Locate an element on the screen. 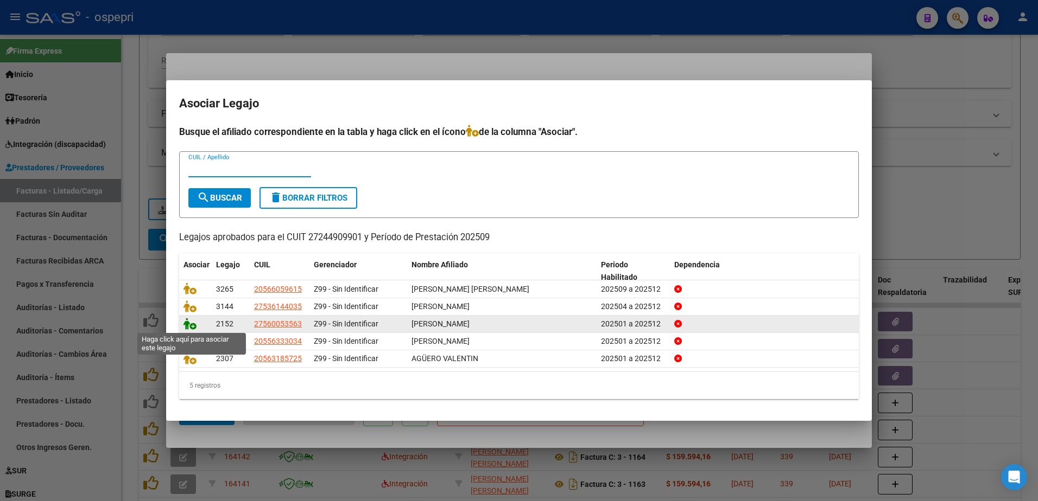 This screenshot has width=1038, height=501. mat-icon: delete is located at coordinates (276, 198).